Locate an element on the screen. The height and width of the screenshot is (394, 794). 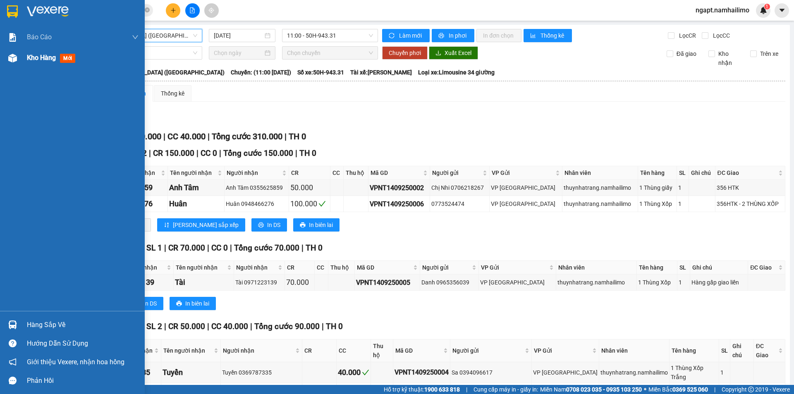
div: Sa 0394096617 is located at coordinates (491, 373).